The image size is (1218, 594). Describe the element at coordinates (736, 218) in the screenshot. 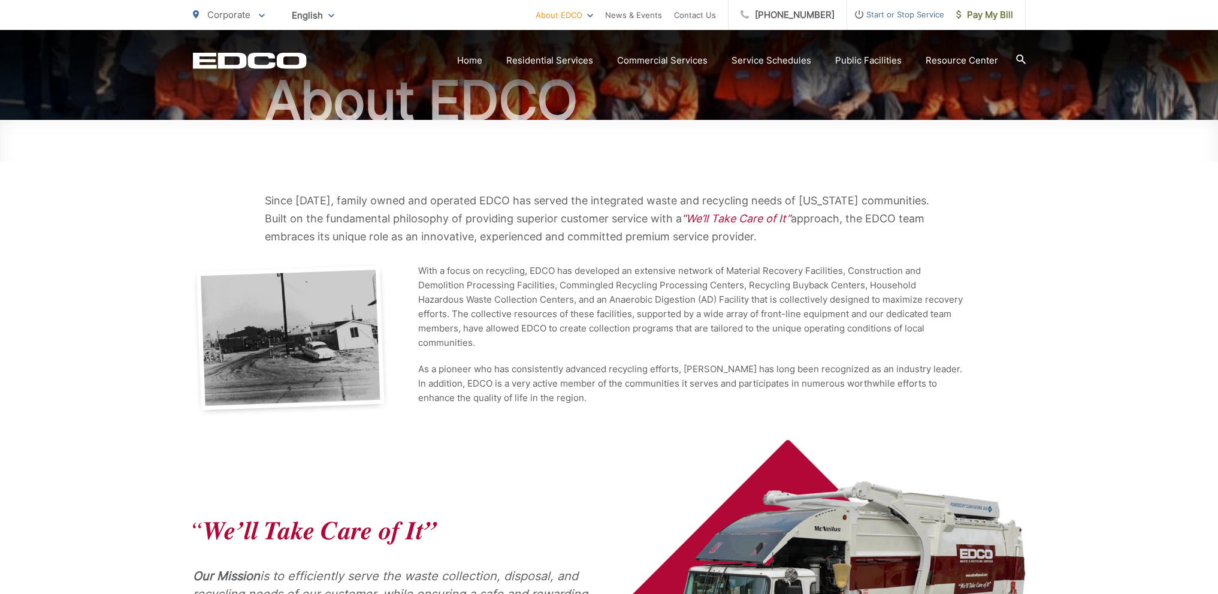

I see `em: “We’ll Take Care of It”` at that location.